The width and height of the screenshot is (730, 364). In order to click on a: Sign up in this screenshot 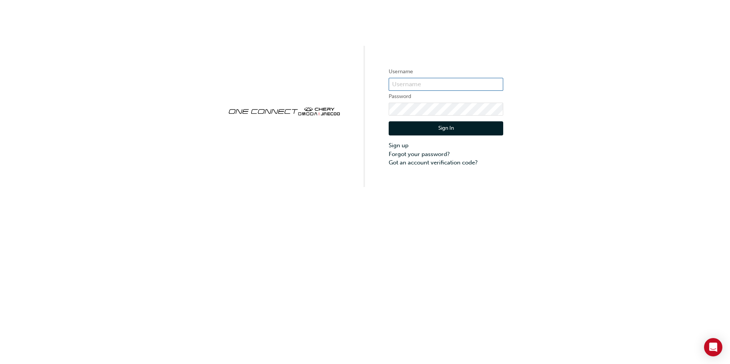, I will do `click(446, 145)`.